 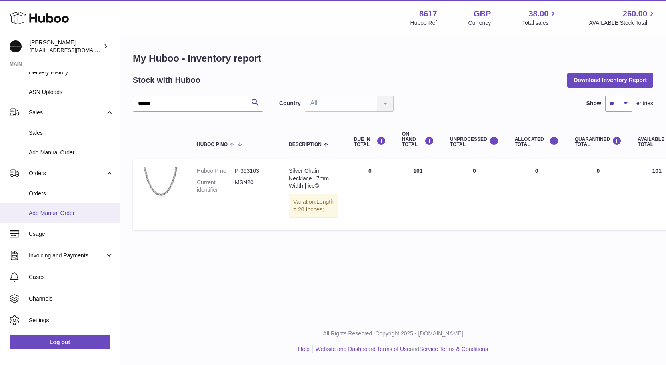 What do you see at coordinates (167, 80) in the screenshot?
I see `h2: Stock with Huboo` at bounding box center [167, 80].